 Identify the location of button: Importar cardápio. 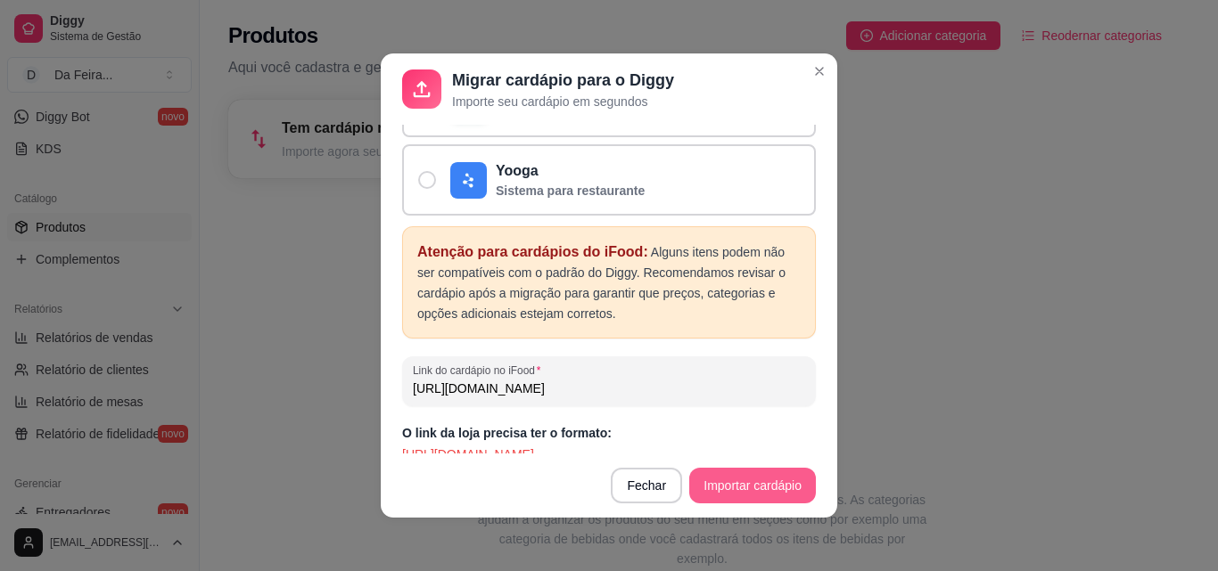
(752, 486).